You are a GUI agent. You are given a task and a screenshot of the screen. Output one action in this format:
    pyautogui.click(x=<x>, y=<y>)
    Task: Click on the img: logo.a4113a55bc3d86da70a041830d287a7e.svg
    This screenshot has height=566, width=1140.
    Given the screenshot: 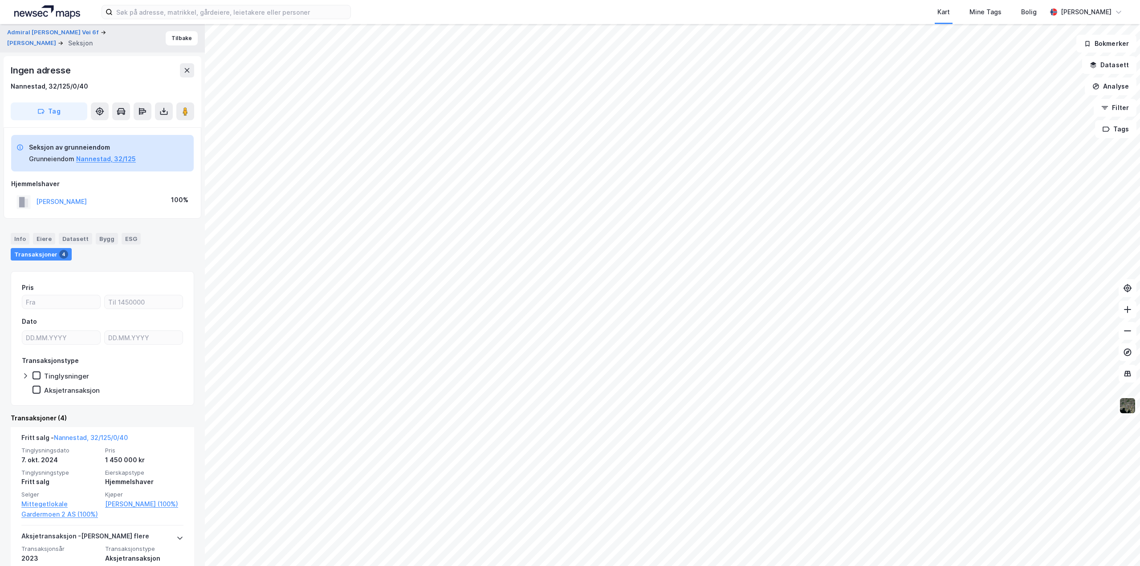 What is the action you would take?
    pyautogui.click(x=47, y=12)
    